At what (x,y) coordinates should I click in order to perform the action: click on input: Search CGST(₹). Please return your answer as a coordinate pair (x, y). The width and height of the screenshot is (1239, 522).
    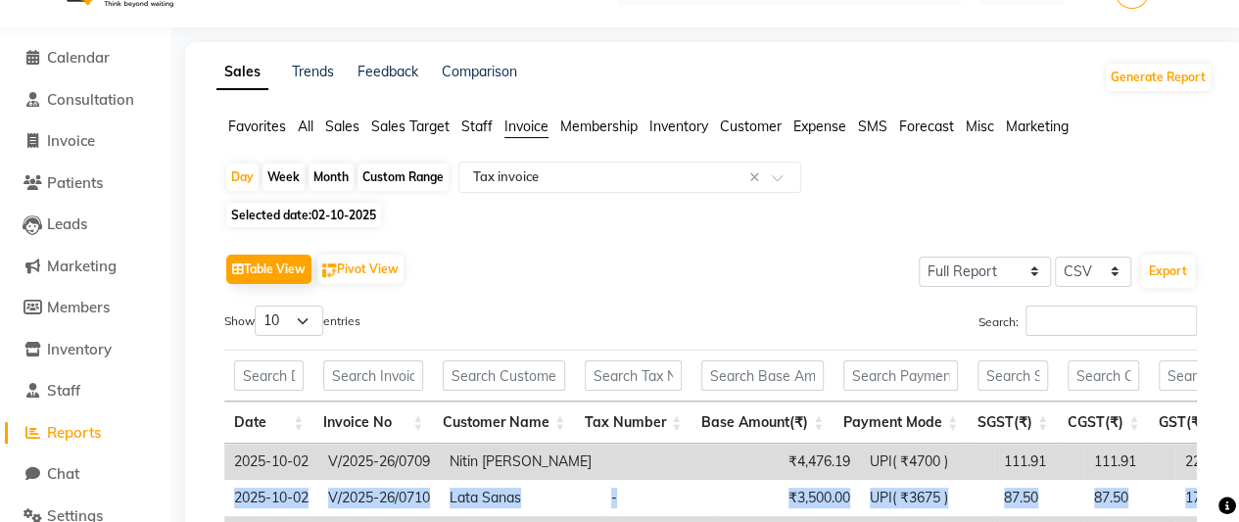
    Looking at the image, I should click on (1103, 375).